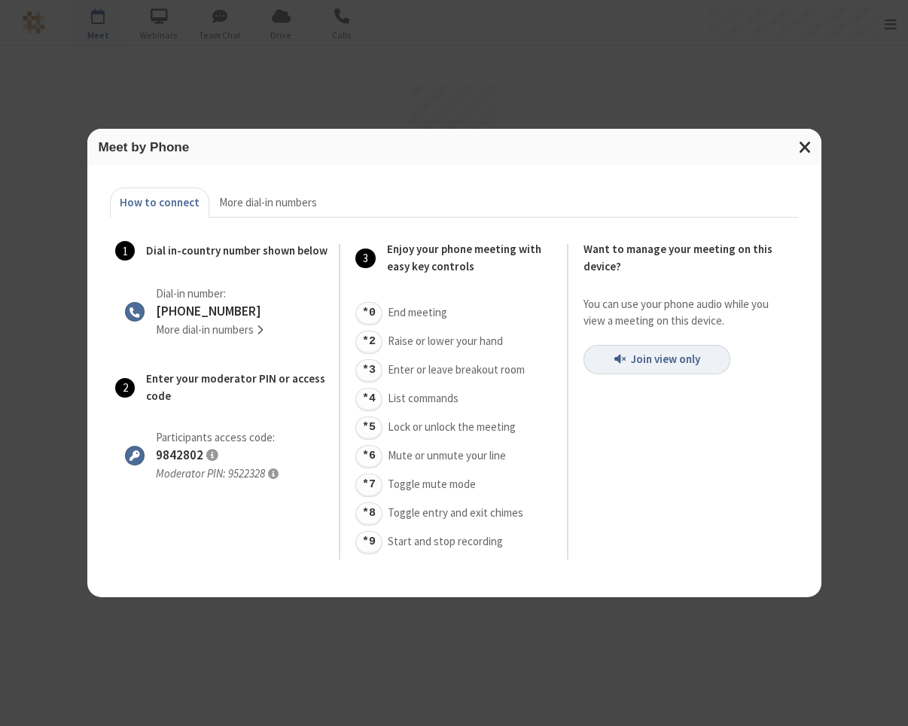 This screenshot has height=726, width=908. What do you see at coordinates (239, 387) in the screenshot?
I see `div: Enter your moderator PIN or access code` at bounding box center [239, 387].